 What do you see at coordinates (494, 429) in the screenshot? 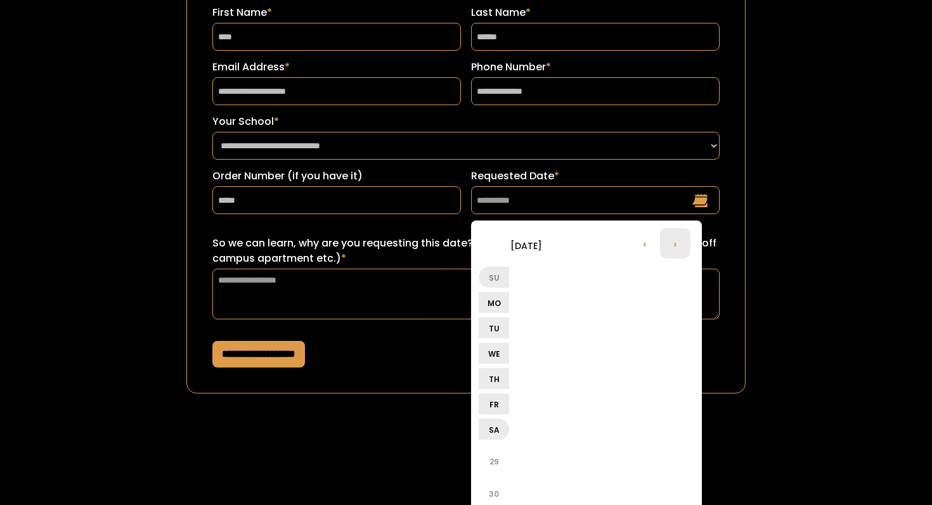
I see `li: Sa` at bounding box center [494, 429].